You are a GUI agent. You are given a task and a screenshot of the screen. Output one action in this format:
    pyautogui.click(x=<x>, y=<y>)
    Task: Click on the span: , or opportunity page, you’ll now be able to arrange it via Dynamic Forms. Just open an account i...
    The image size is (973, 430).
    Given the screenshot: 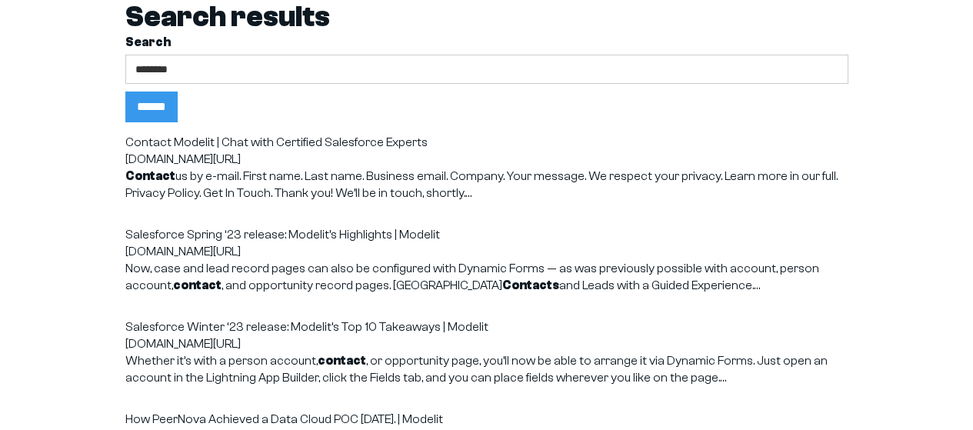 What is the action you would take?
    pyautogui.click(x=476, y=369)
    